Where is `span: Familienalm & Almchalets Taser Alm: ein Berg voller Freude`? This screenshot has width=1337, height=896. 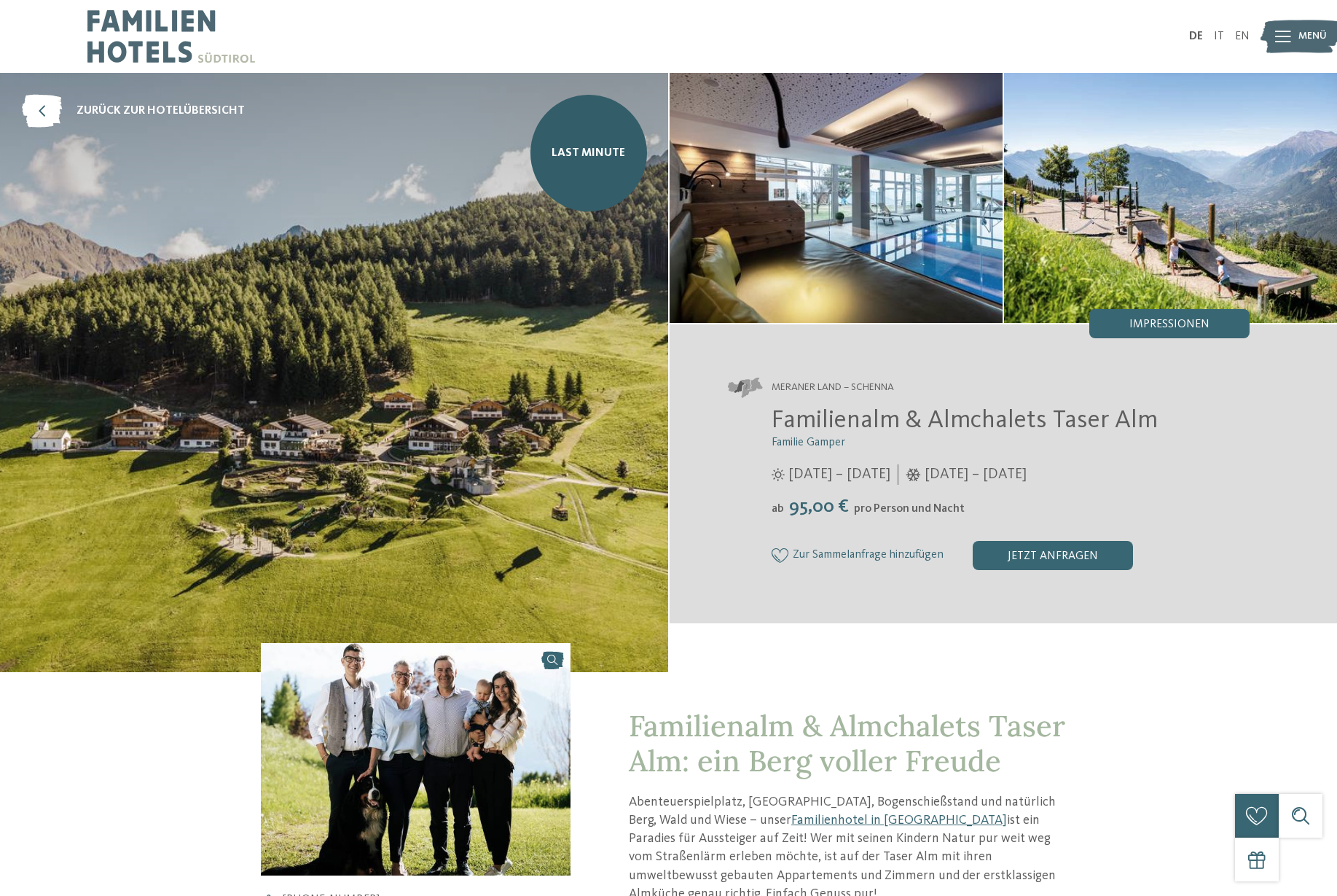
span: Familienalm & Almchalets Taser Alm: ein Berg voller Freude is located at coordinates (846, 742).